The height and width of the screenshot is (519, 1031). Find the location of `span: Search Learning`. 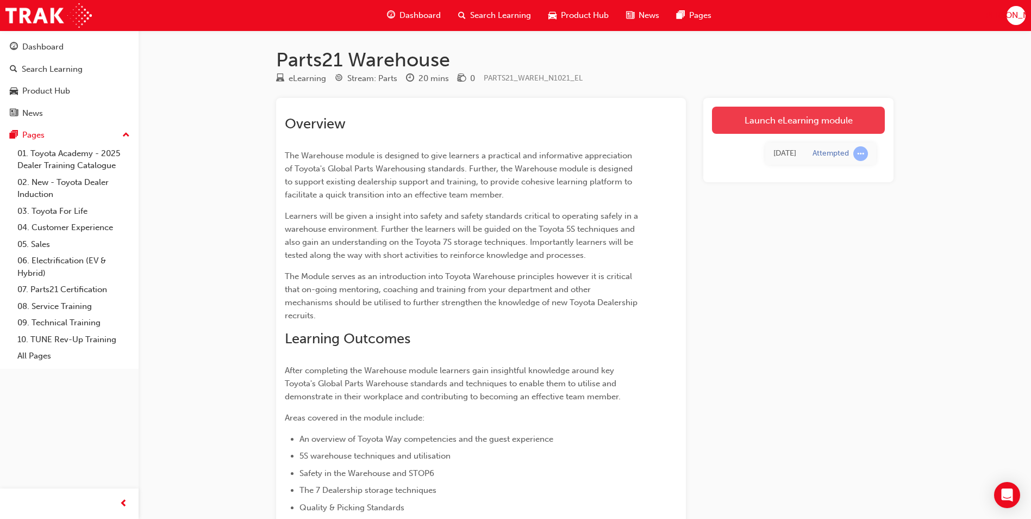

span: Search Learning is located at coordinates (501, 15).